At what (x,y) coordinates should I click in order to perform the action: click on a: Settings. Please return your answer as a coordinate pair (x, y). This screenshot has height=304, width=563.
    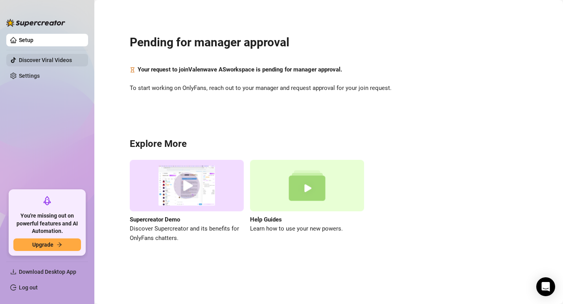
    Looking at the image, I should click on (29, 76).